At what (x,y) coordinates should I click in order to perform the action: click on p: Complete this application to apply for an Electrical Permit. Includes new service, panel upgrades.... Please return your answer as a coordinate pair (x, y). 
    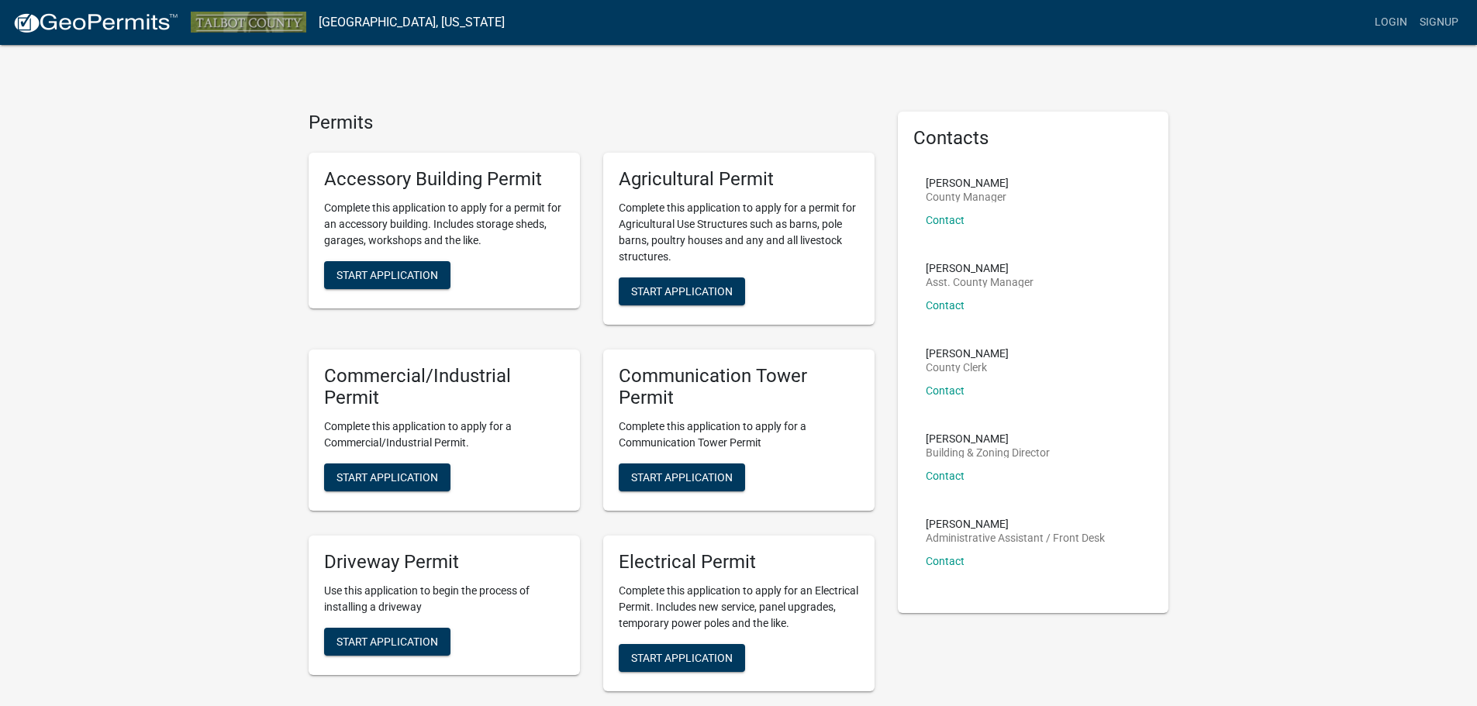
    Looking at the image, I should click on (739, 607).